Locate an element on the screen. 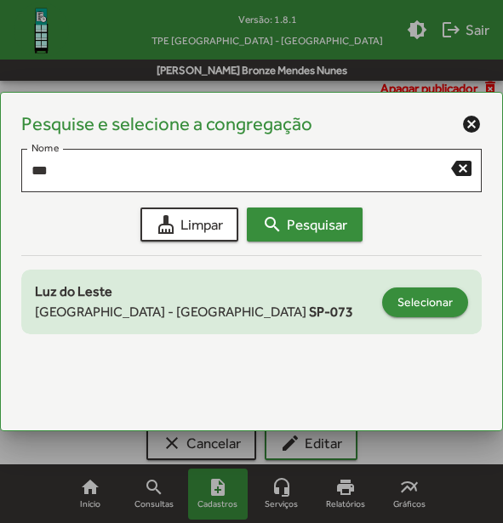  button: Limpar is located at coordinates (189, 225).